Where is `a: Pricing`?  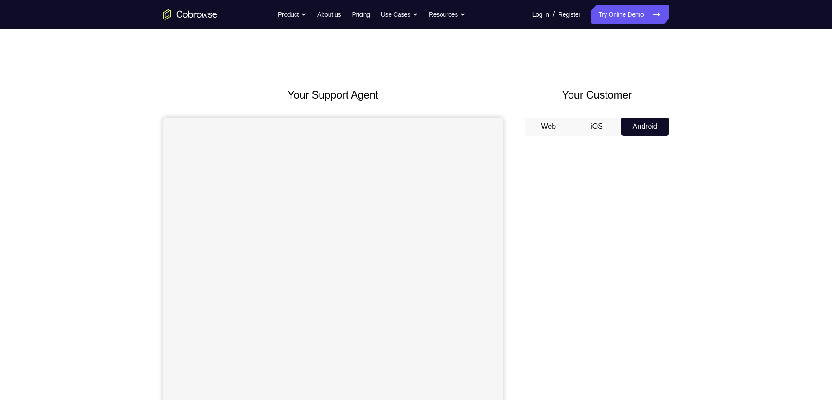 a: Pricing is located at coordinates (361, 14).